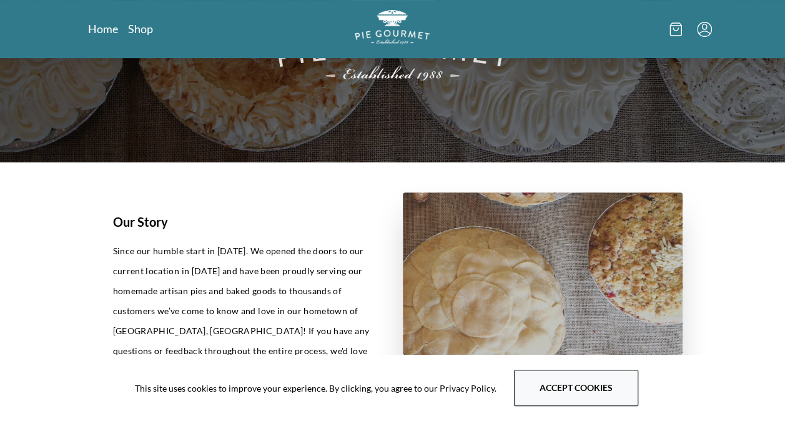  I want to click on h1: Our Story, so click(243, 222).